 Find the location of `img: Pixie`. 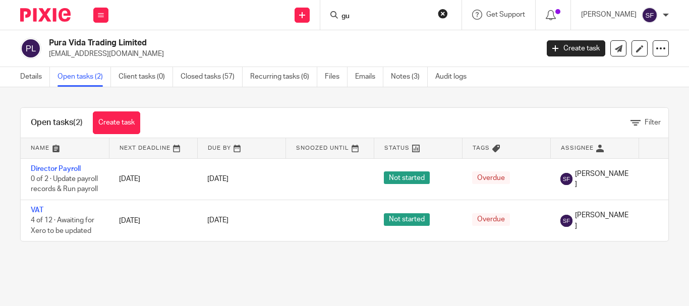

img: Pixie is located at coordinates (45, 15).